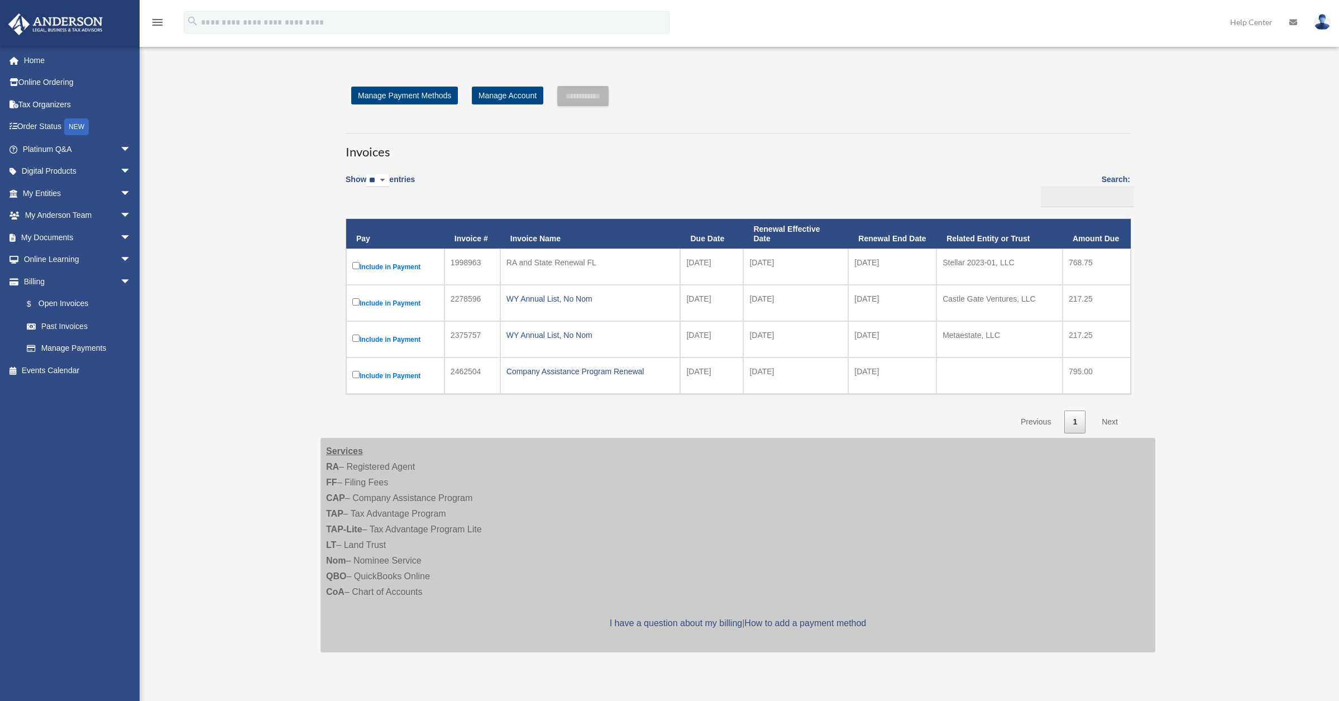  What do you see at coordinates (1000, 339) in the screenshot?
I see `td: Metaestate, LLC` at bounding box center [1000, 339].